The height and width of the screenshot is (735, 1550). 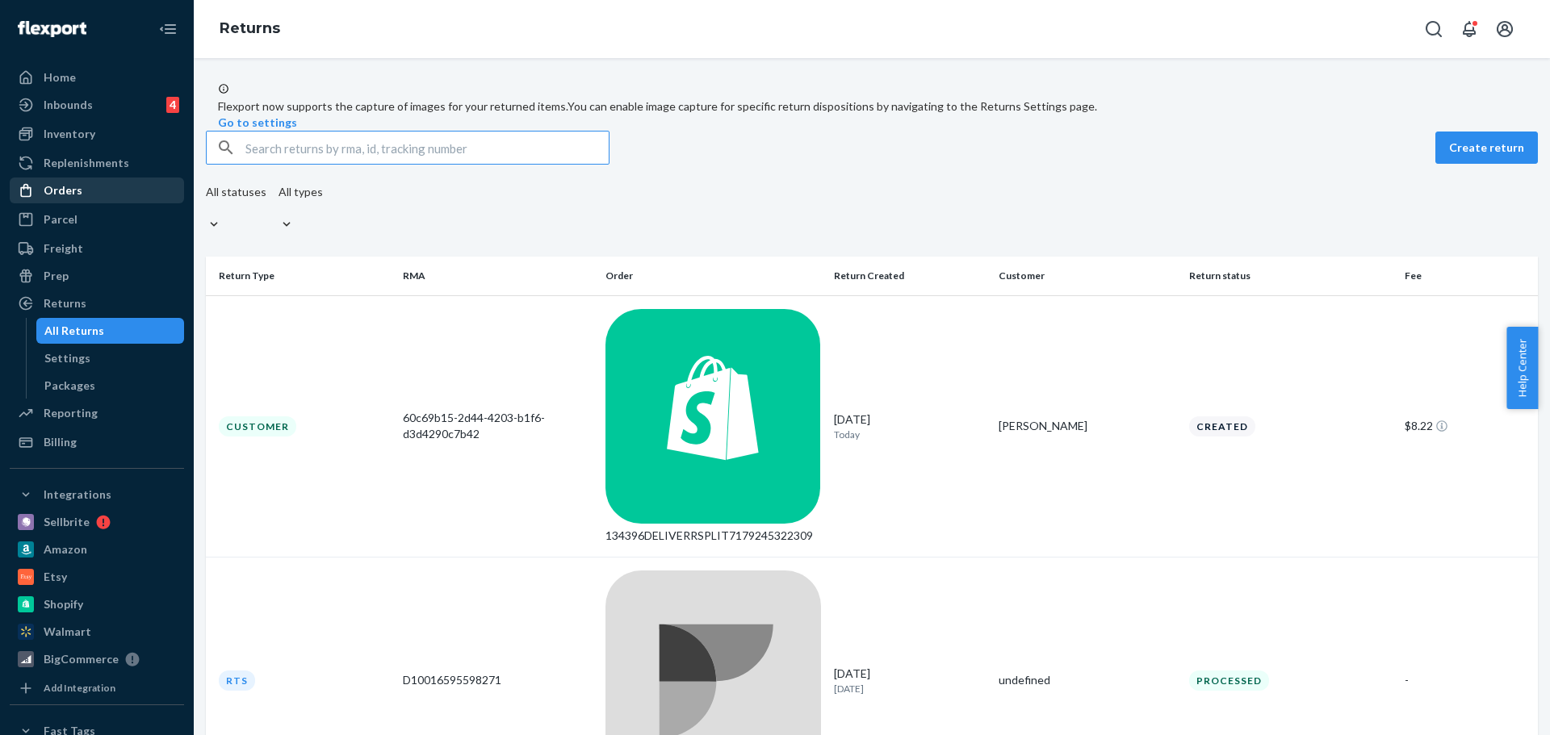 What do you see at coordinates (97, 660) in the screenshot?
I see `a: BigCommerce` at bounding box center [97, 660].